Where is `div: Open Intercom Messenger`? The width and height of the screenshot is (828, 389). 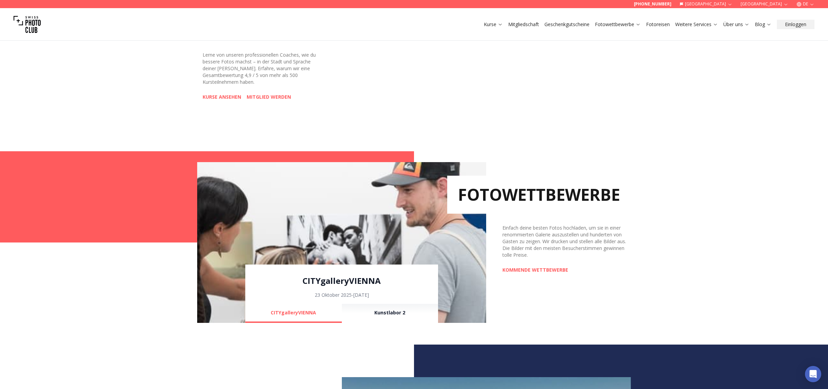 div: Open Intercom Messenger is located at coordinates (813, 374).